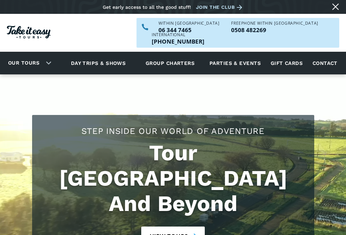 The height and width of the screenshot is (235, 346). Describe the element at coordinates (189, 30) in the screenshot. I see `a: Call us within NZ on 063447465` at that location.